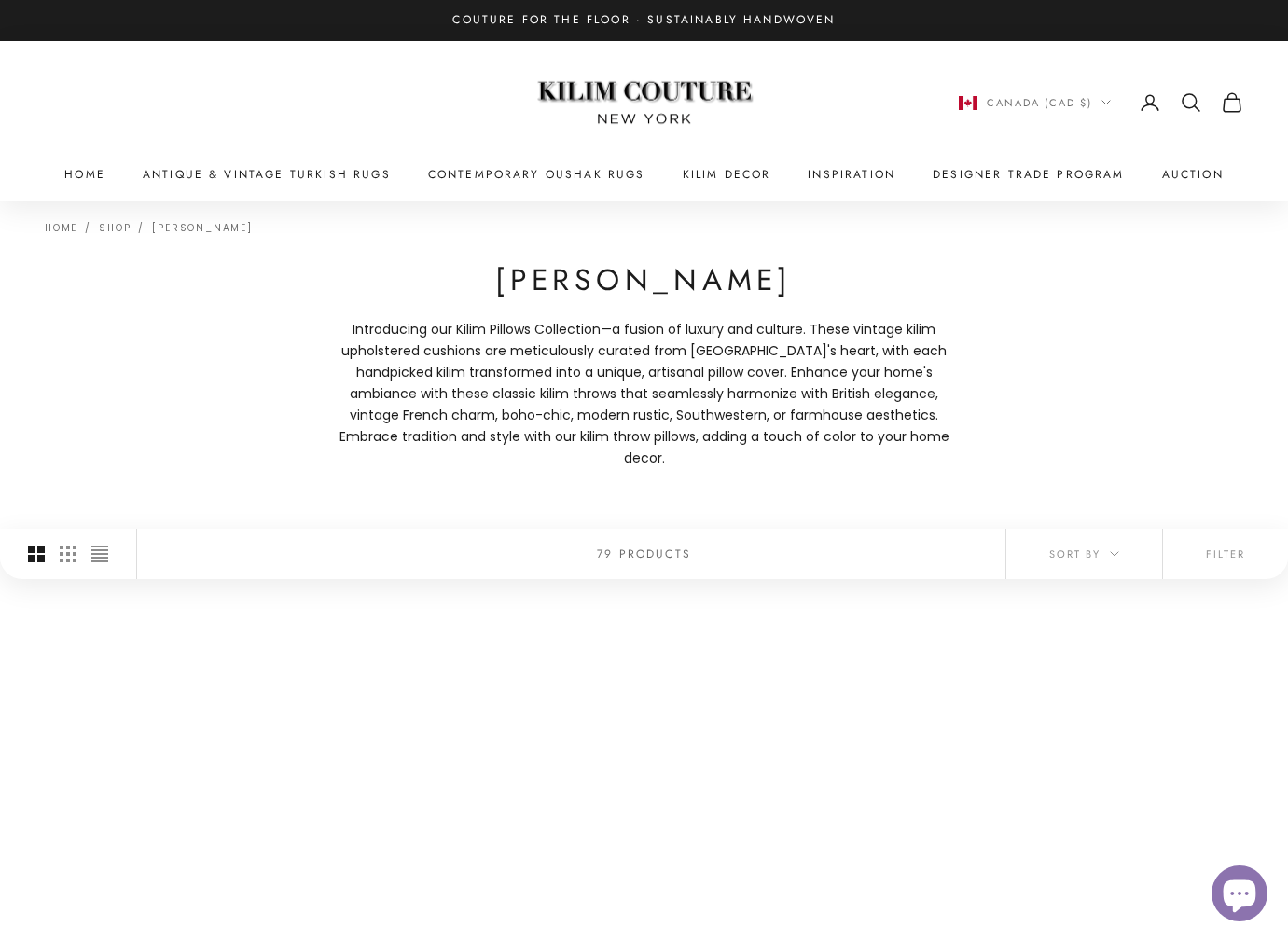 The image size is (1288, 941). Describe the element at coordinates (1101, 102) in the screenshot. I see `nav: Secondary navigation` at that location.